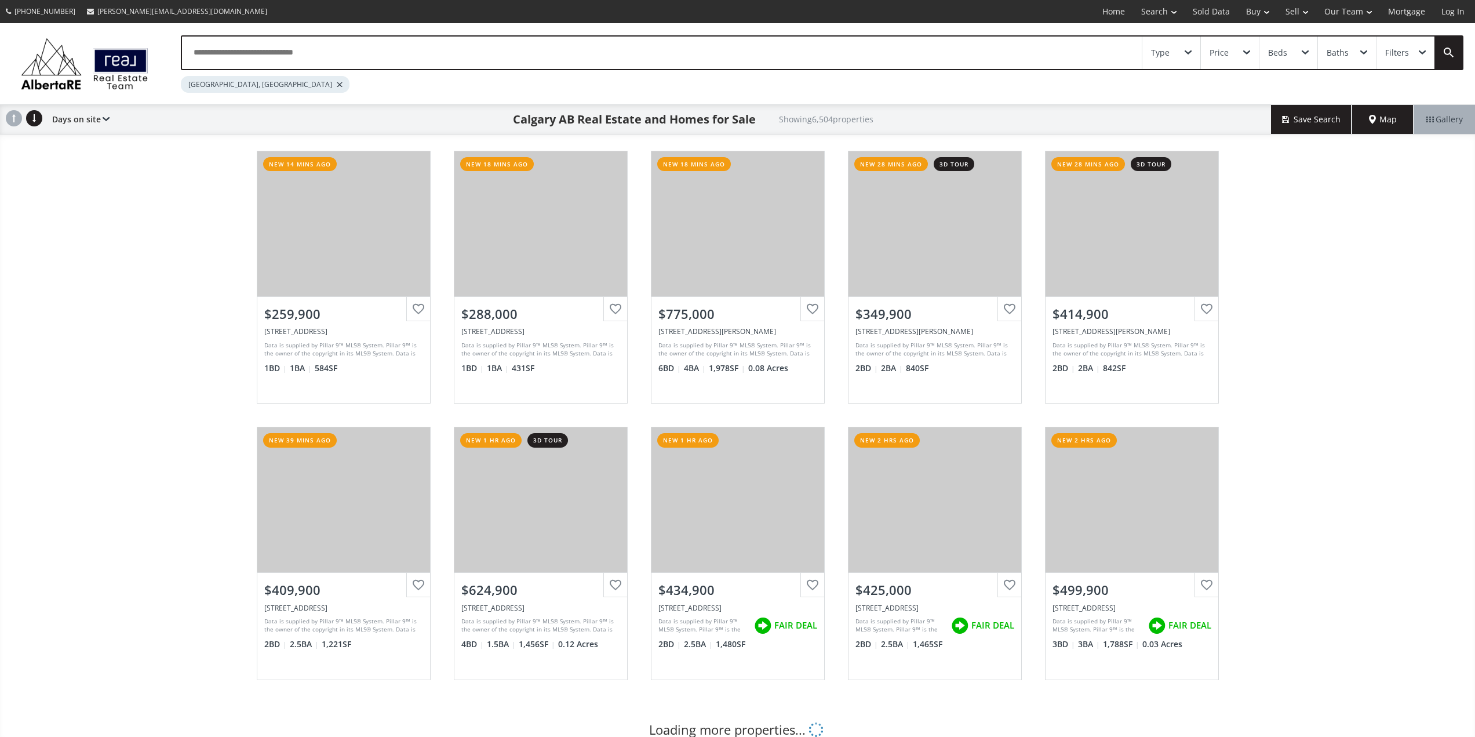  What do you see at coordinates (1338, 53) in the screenshot?
I see `div: Baths` at bounding box center [1338, 53].